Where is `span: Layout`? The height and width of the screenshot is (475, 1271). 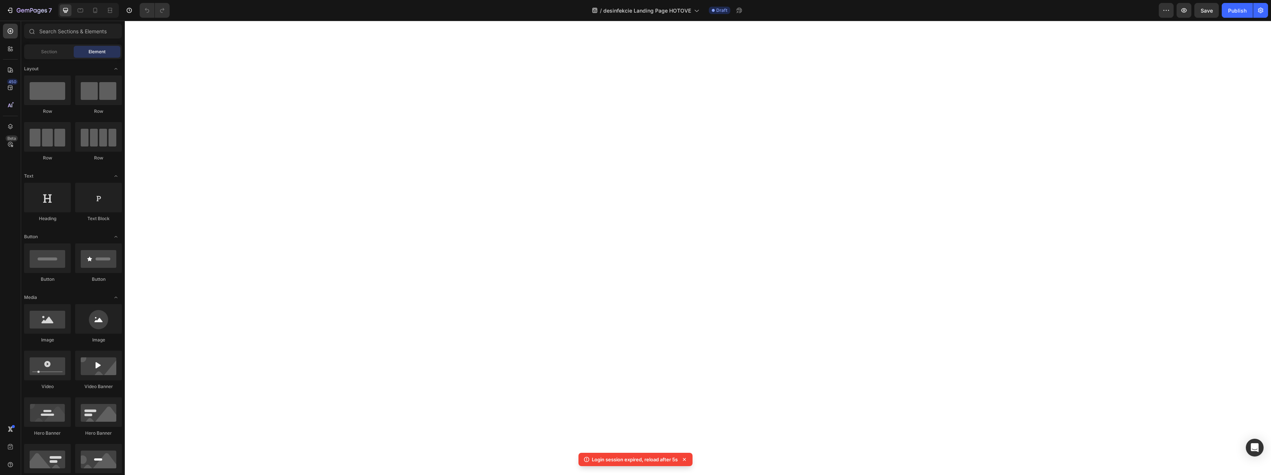 span: Layout is located at coordinates (31, 69).